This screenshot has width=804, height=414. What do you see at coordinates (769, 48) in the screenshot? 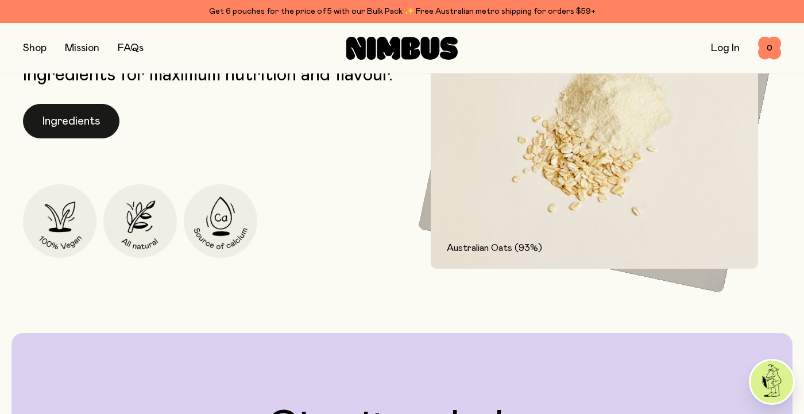
I see `span: 0` at bounding box center [769, 48].